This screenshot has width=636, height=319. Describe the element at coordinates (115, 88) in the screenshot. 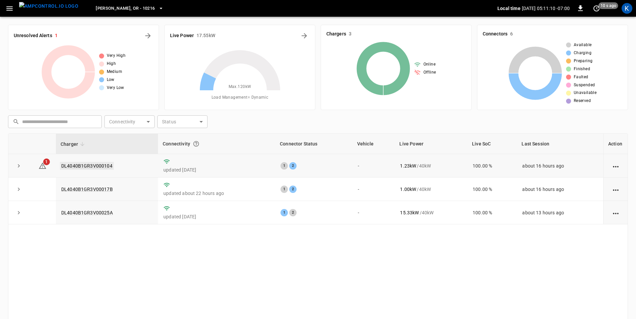

I see `span: Very Low` at that location.